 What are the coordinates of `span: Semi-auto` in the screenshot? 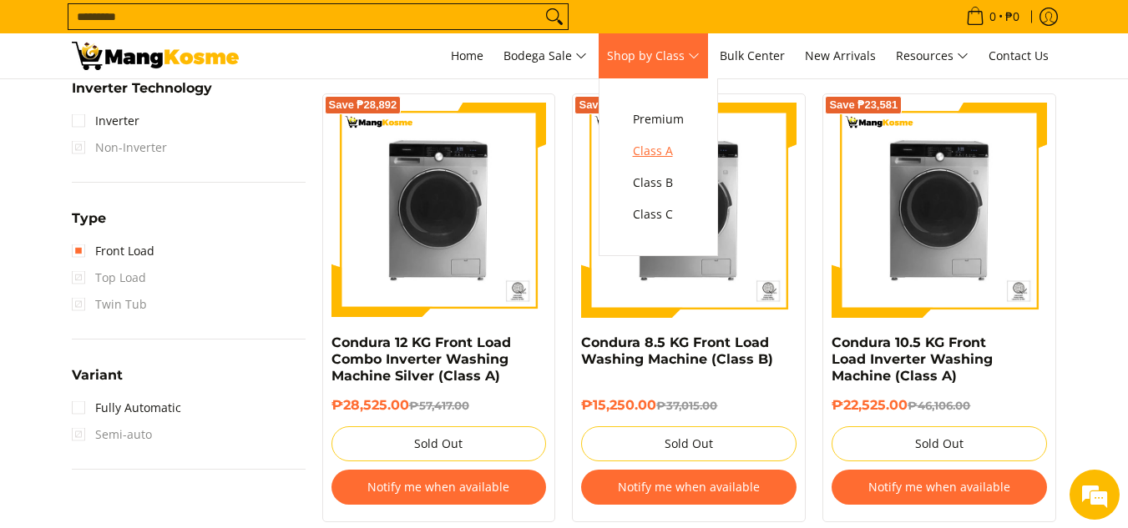 It's located at (112, 435).